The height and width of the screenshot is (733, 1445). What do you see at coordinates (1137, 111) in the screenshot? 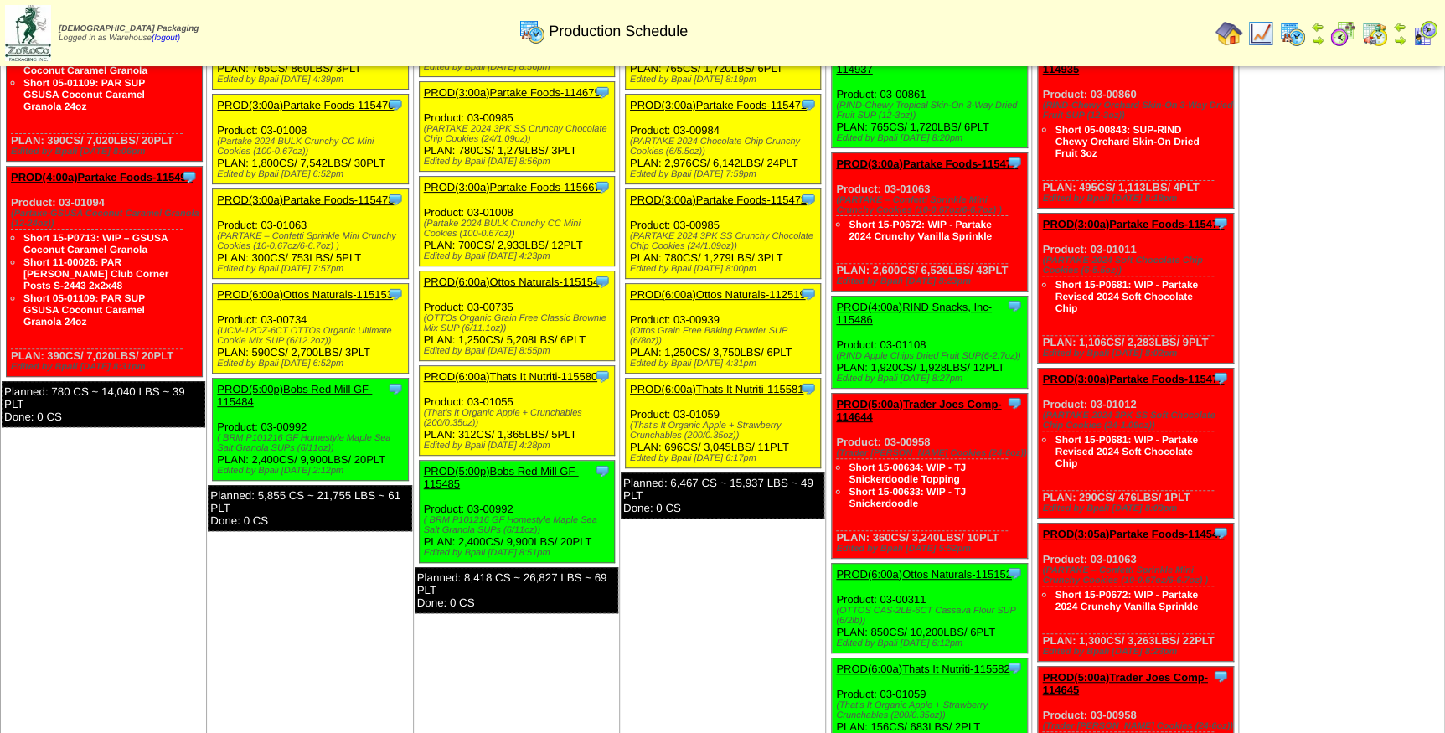
I see `div: (RIND-Chewy Orchard Skin-On 3-Way Dried Fruit SUP (12-3oz))` at bounding box center [1137, 111].